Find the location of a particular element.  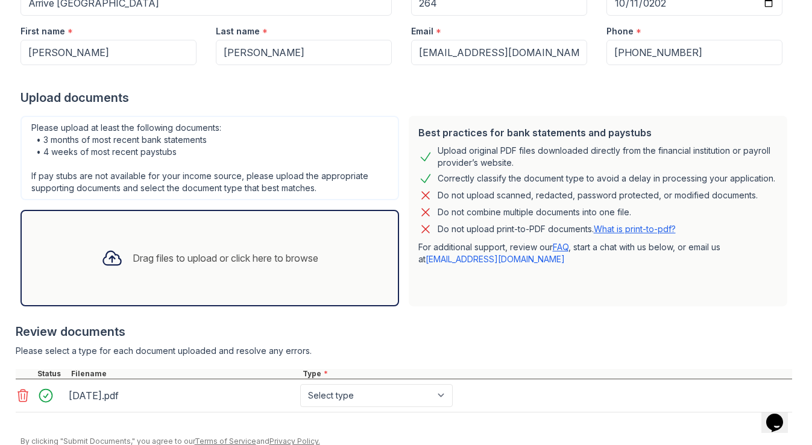

label: Email is located at coordinates (422, 31).